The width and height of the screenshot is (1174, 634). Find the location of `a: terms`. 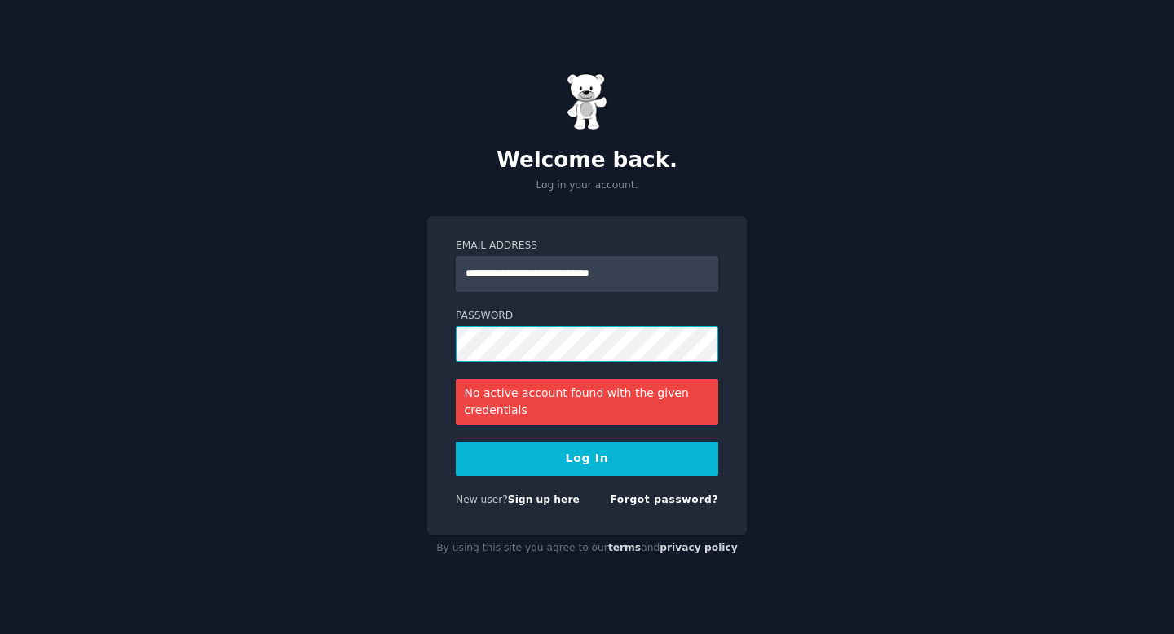

a: terms is located at coordinates (625, 548).